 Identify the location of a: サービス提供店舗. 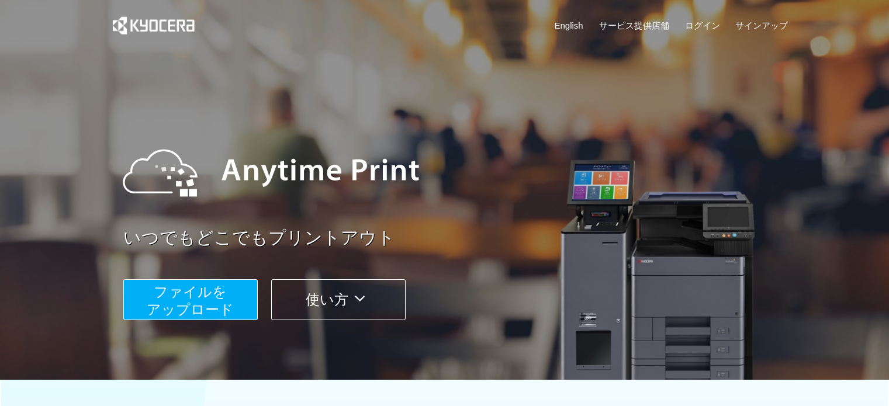
(634, 25).